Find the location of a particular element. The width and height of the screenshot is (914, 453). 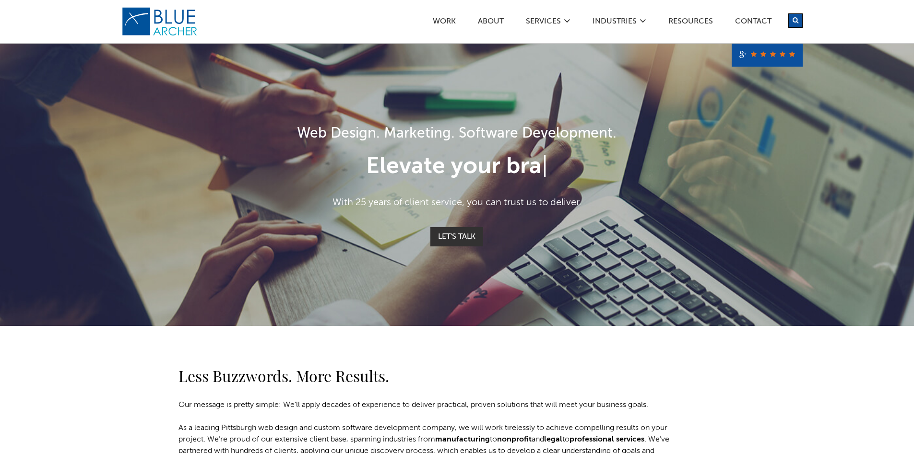

a: Contact is located at coordinates (753, 23).